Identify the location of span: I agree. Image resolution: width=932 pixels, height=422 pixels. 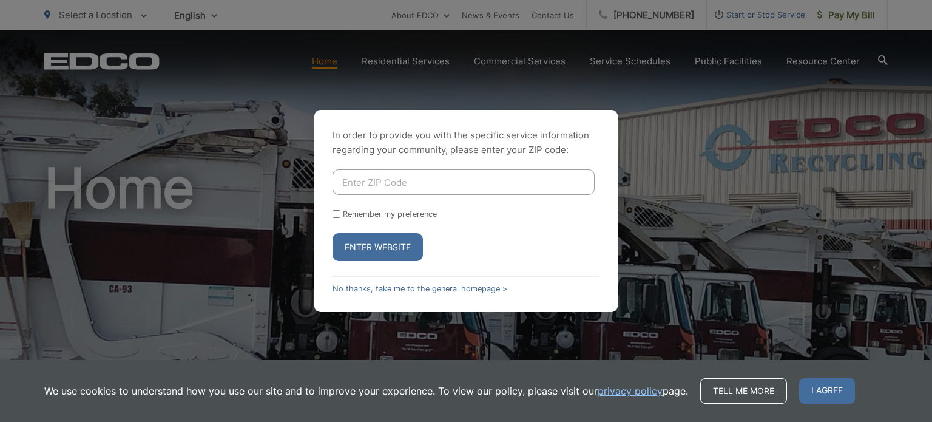
(827, 391).